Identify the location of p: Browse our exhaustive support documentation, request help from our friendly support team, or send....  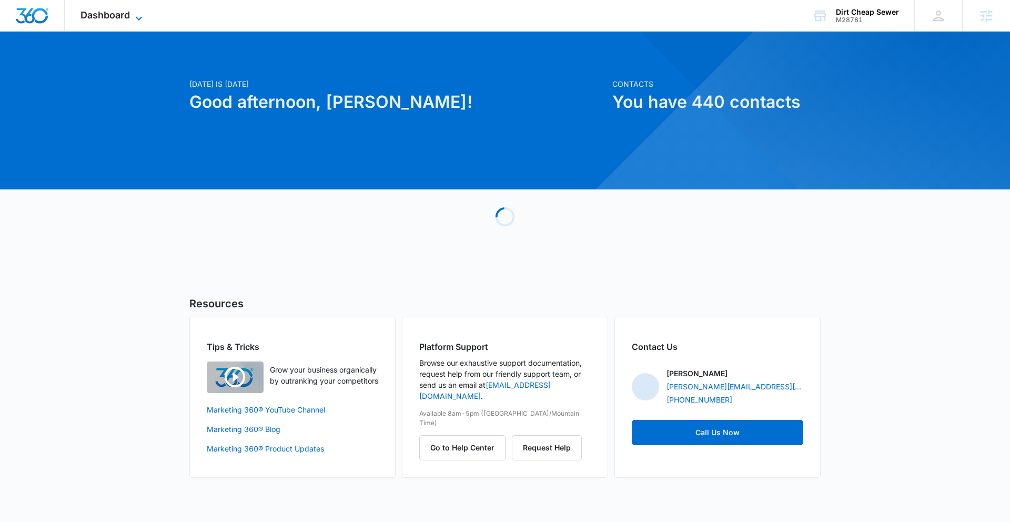
(505, 379).